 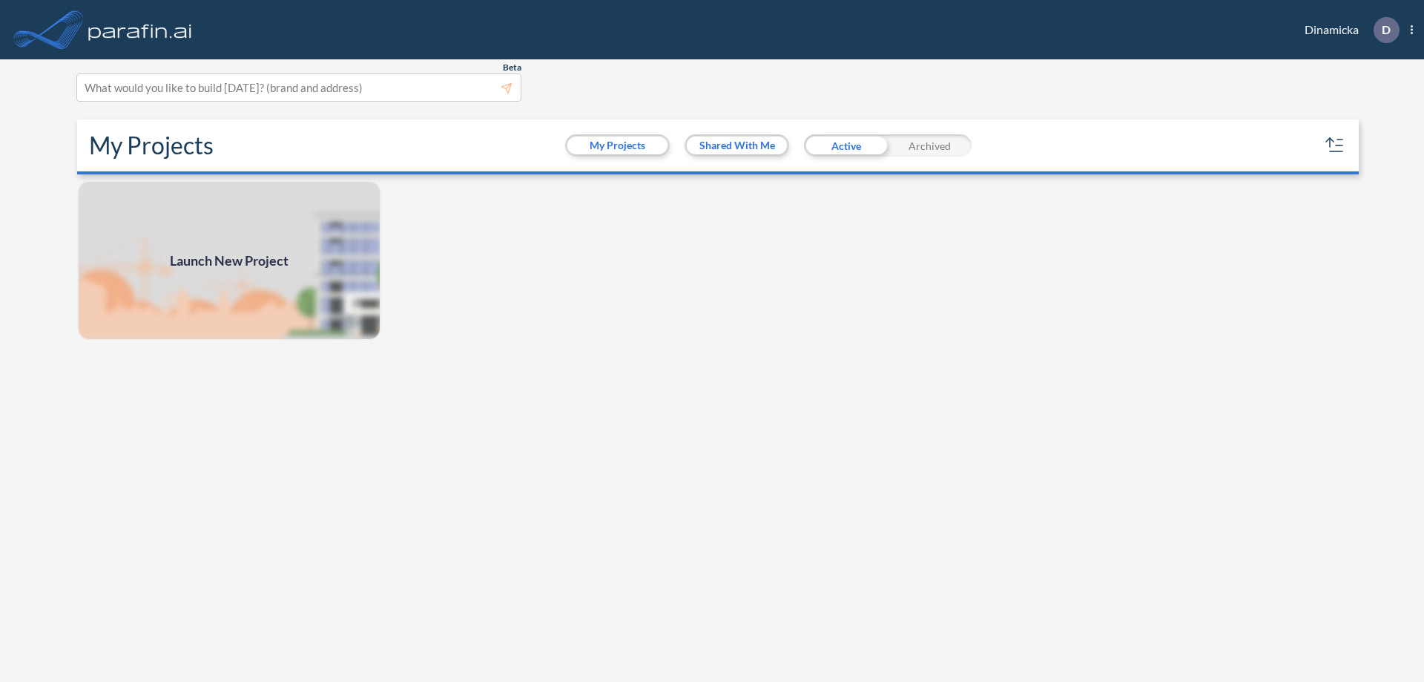 I want to click on div: Archived, so click(x=929, y=145).